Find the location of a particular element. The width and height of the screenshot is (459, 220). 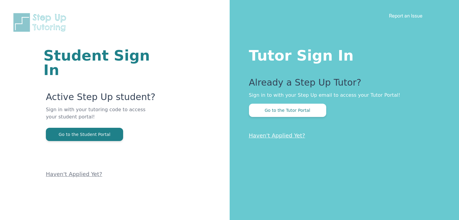

p: Active Step Up student? is located at coordinates (101, 99).